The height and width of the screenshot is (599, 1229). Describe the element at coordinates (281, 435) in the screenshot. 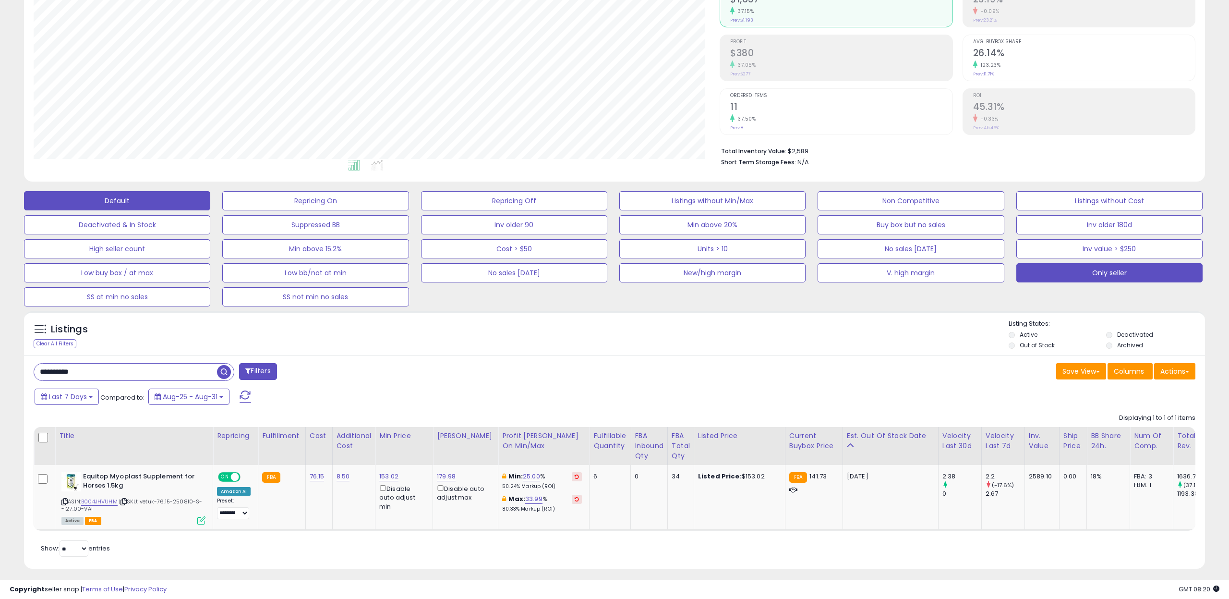

I see `div: Fulfillment` at that location.